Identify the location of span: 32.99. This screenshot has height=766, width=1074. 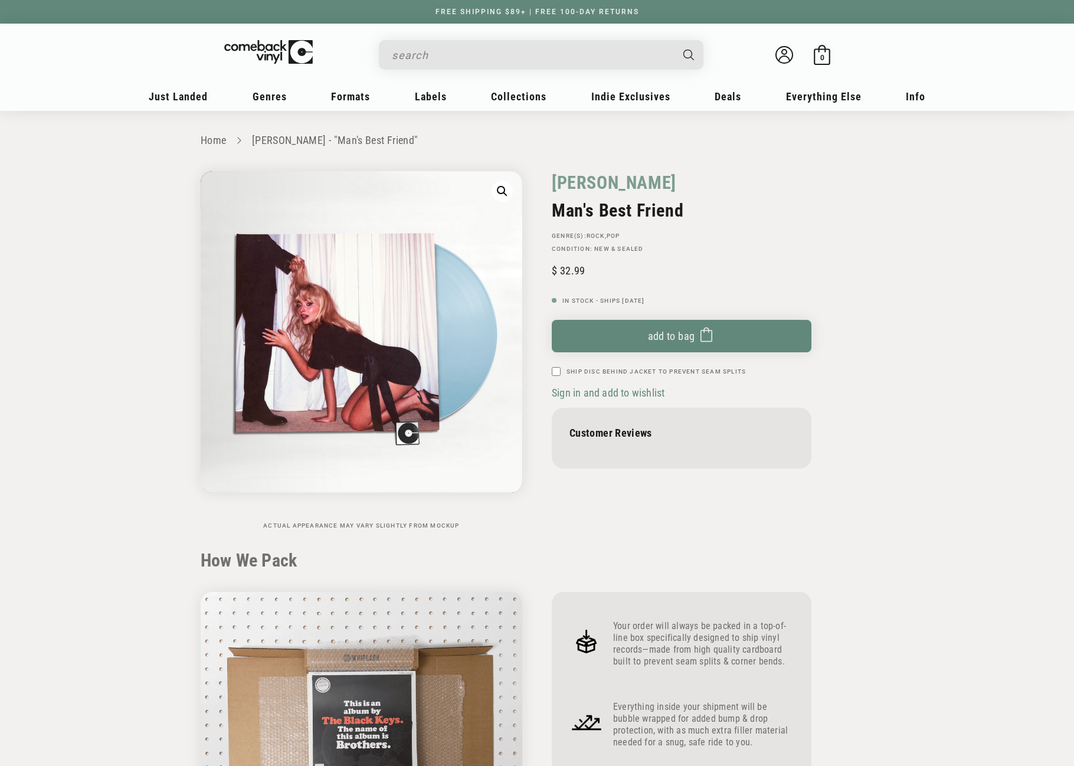
(568, 270).